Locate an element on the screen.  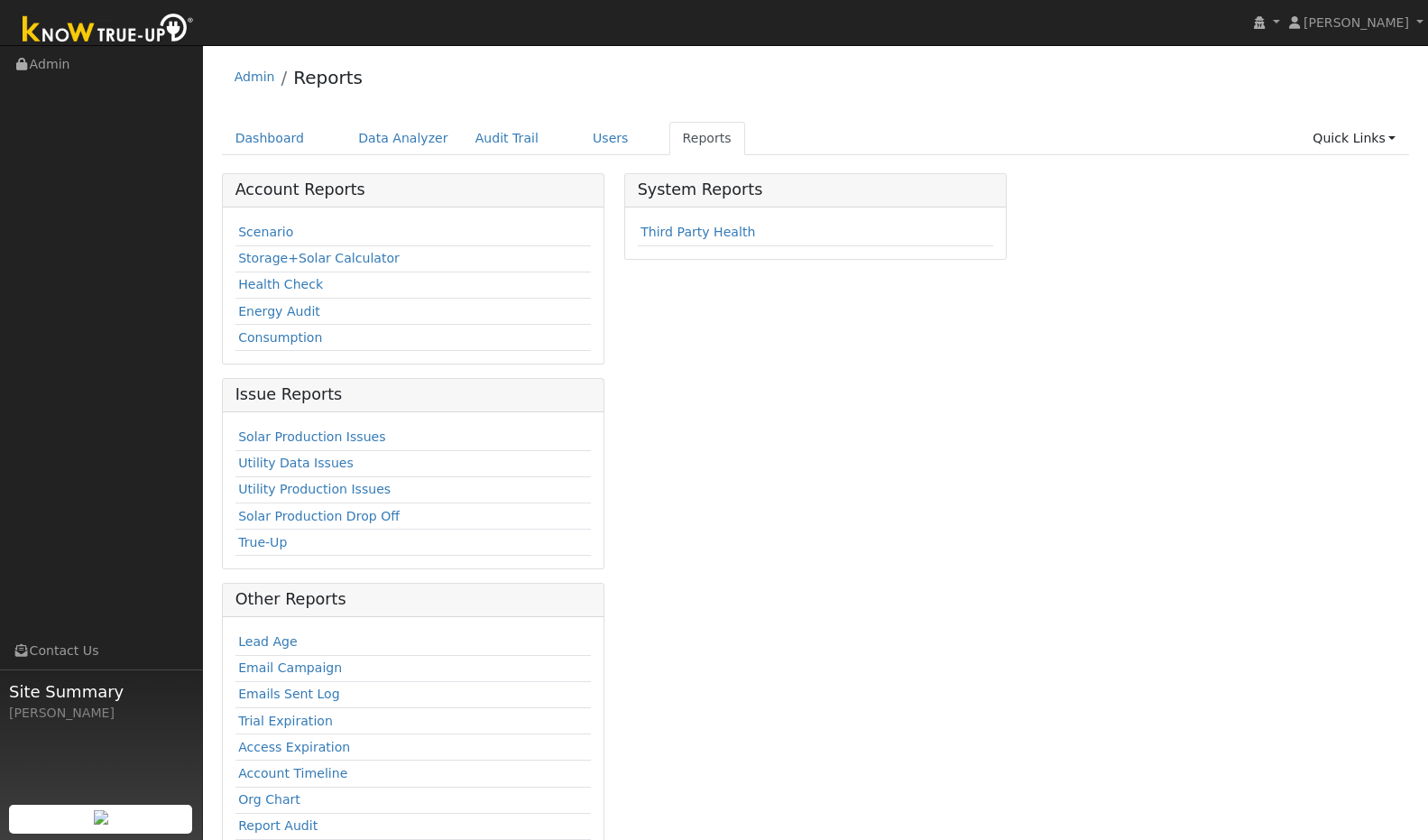
a: Data Analyzer is located at coordinates (403, 138).